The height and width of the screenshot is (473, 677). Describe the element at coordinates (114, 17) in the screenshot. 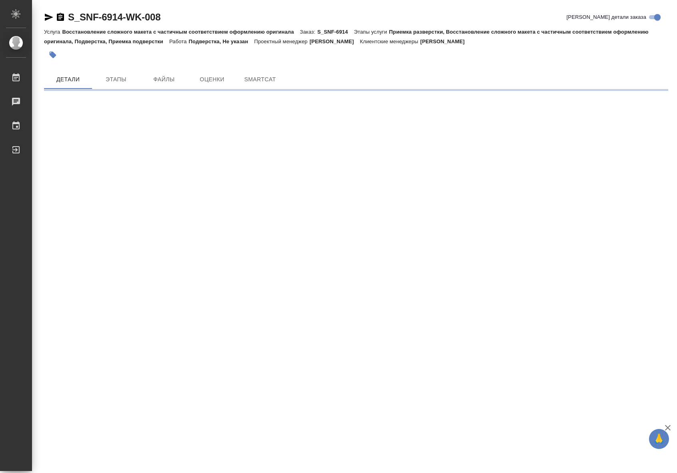

I see `a: S_SNF-6914-WK-008` at that location.